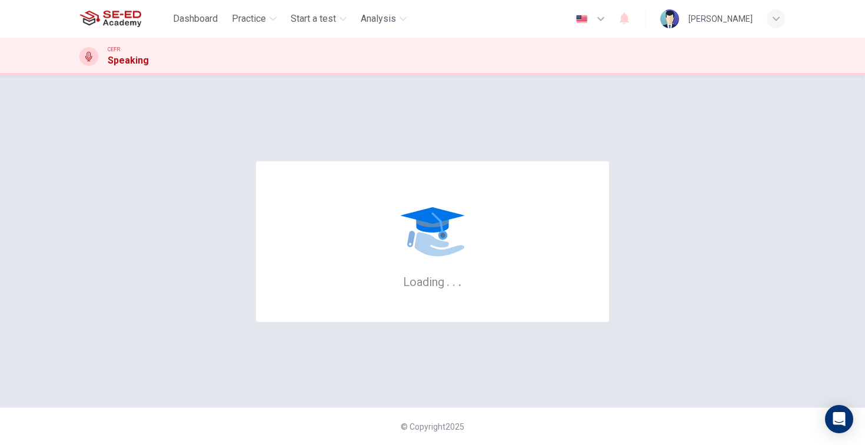 The image size is (865, 445). What do you see at coordinates (839, 419) in the screenshot?
I see `div: Open Intercom Messenger` at bounding box center [839, 419].